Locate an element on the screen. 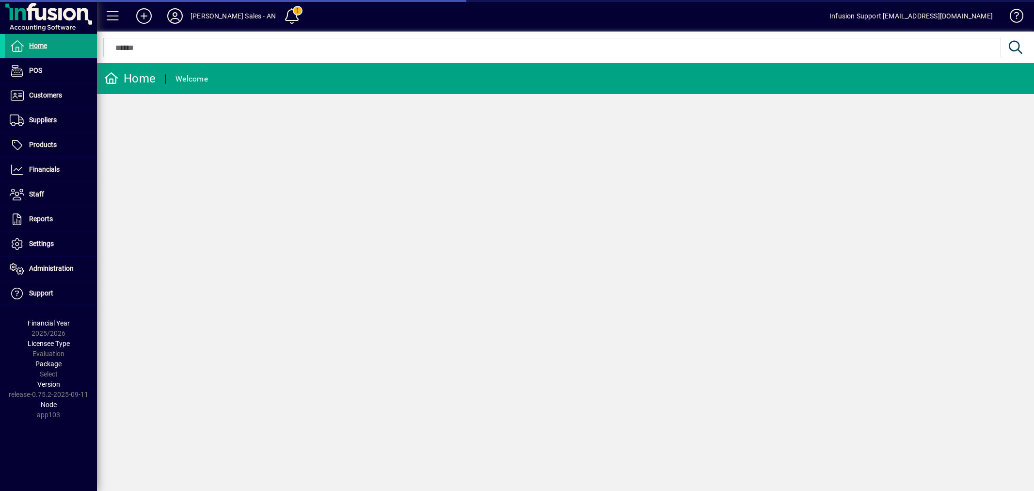  span: Administration is located at coordinates (51, 268).